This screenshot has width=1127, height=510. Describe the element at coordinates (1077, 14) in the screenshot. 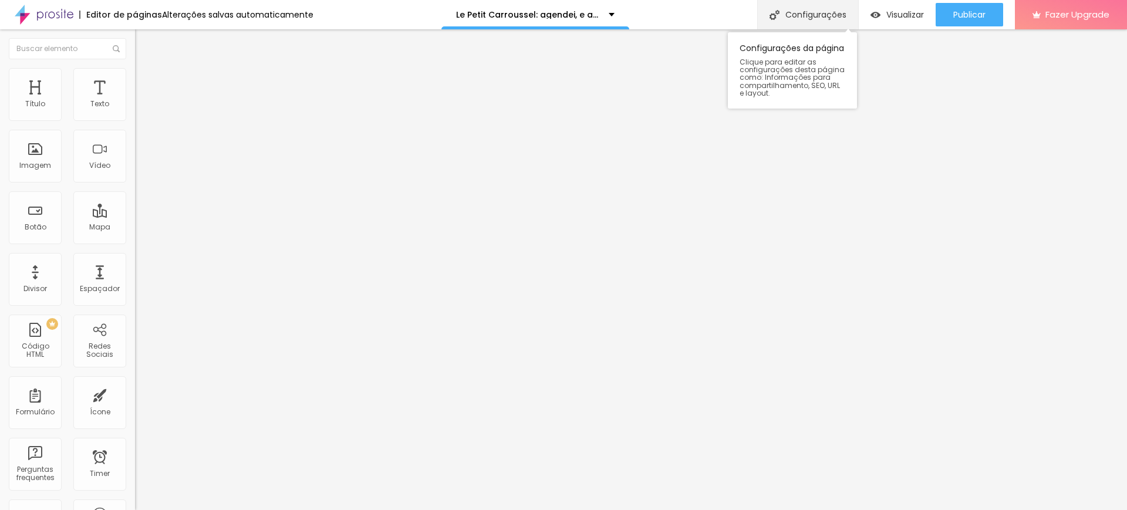

I see `span: Fazer Upgrade` at that location.